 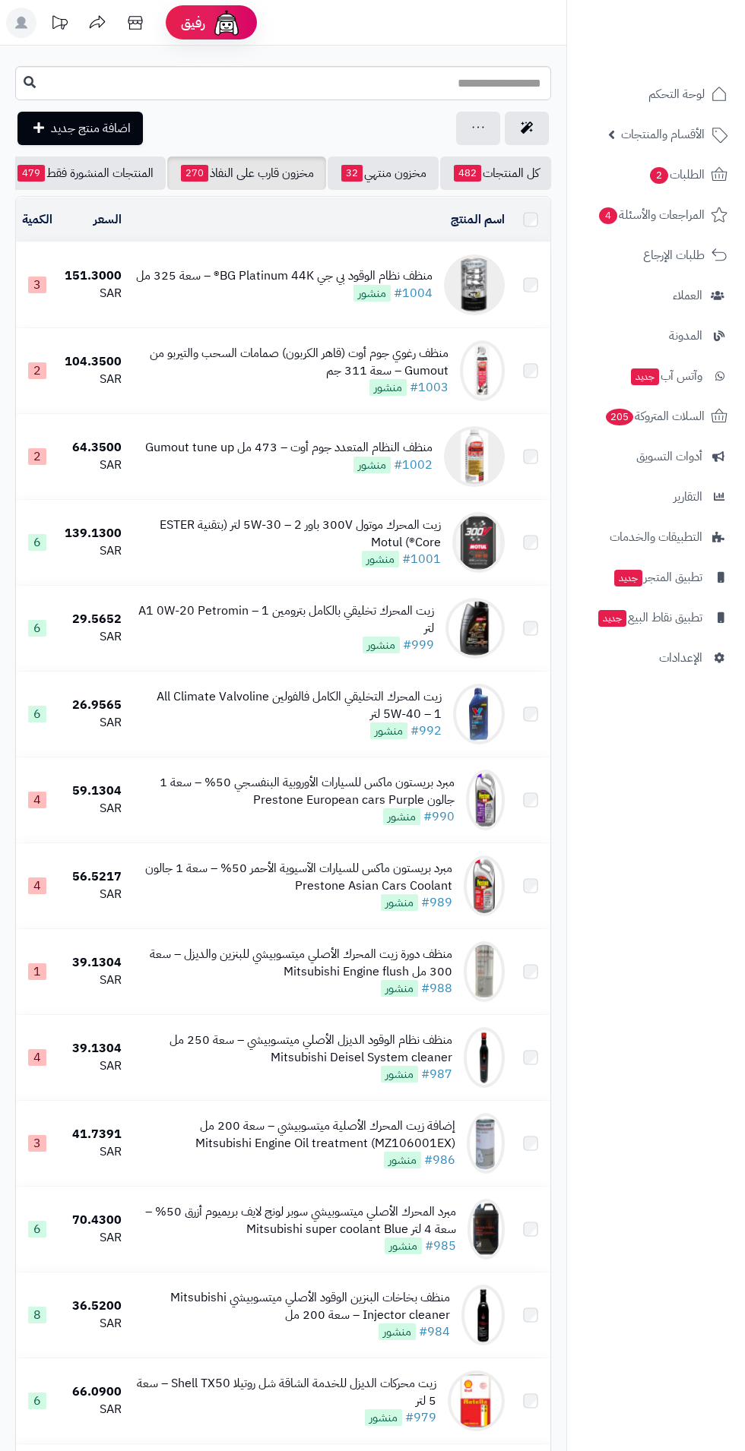 I want to click on div: 104.3500, so click(x=93, y=362).